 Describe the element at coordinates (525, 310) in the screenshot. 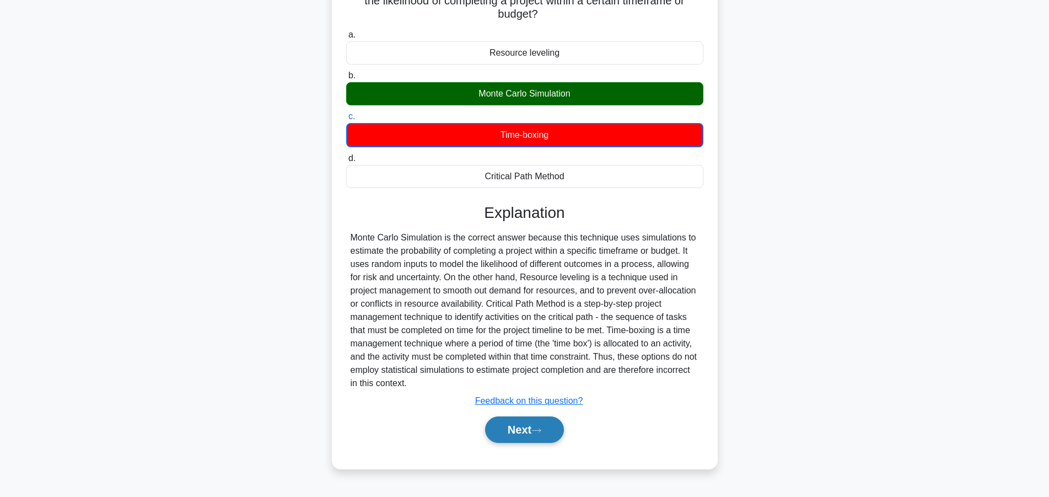

I see `div: Monte Carlo Simulation is the correct answer because this technique uses simulations to estimate ...` at that location.